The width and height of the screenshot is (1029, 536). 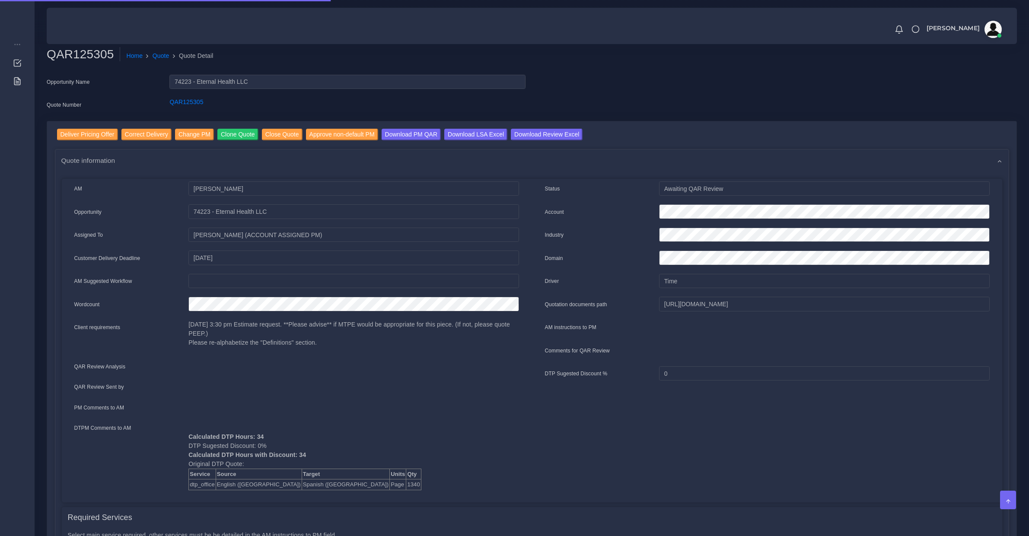 I want to click on label: Comments for QAR Review, so click(x=577, y=351).